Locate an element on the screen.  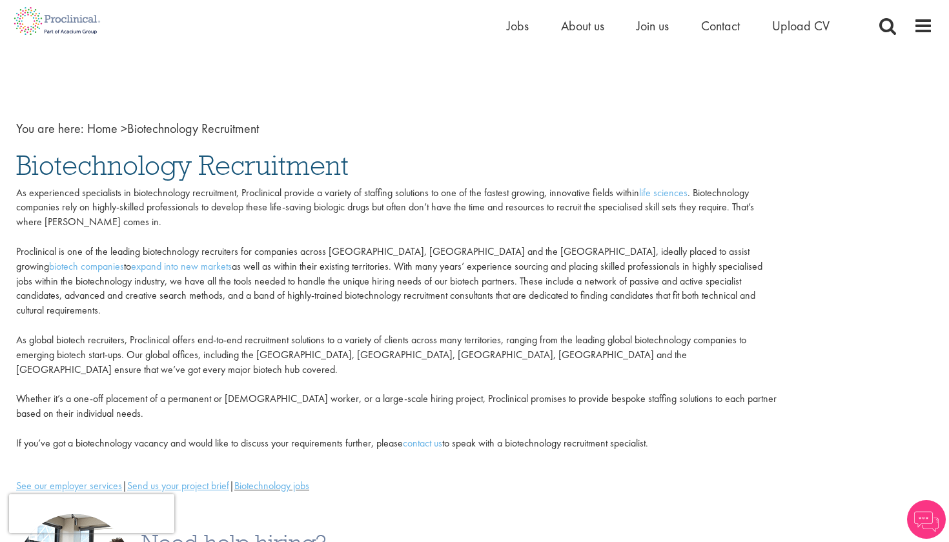
p: As experienced specialists in biotechnology recruitment, Proclinical provide a variety of staffin... is located at coordinates (397, 318).